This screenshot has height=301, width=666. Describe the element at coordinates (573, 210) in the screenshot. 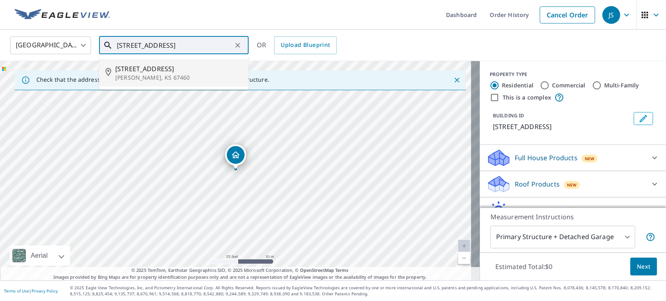

I see `div: Solar ProductsNew` at that location.